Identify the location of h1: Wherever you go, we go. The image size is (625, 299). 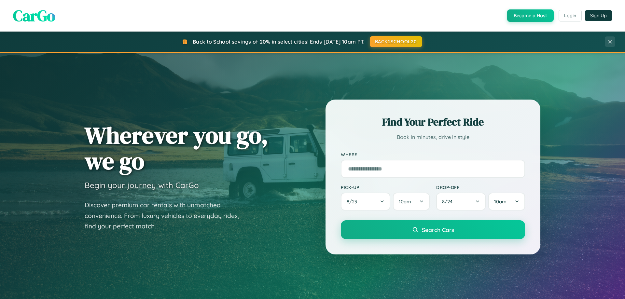
(176, 148).